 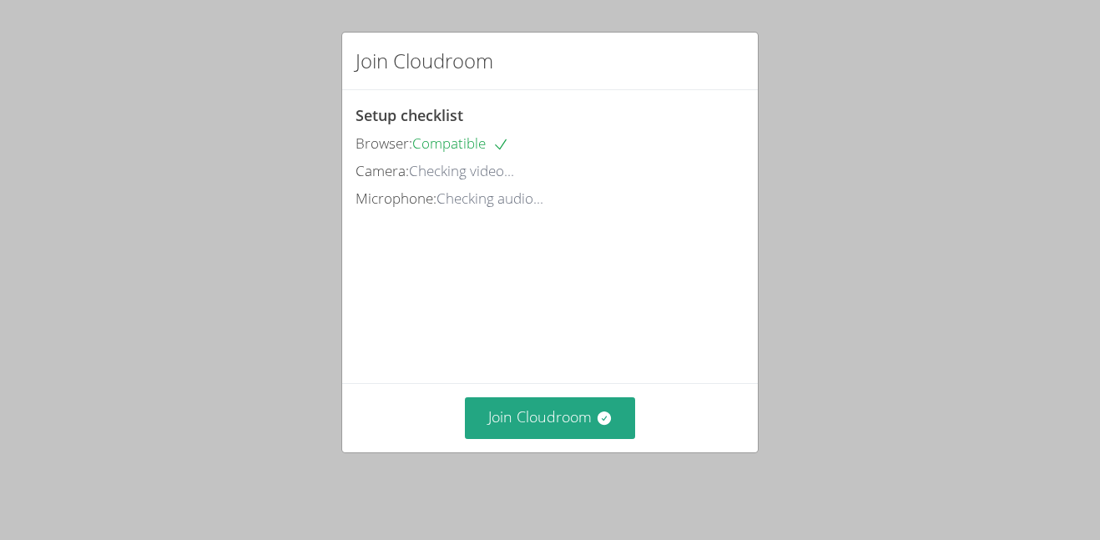 What do you see at coordinates (490, 198) in the screenshot?
I see `span: Checking audio...` at bounding box center [490, 198].